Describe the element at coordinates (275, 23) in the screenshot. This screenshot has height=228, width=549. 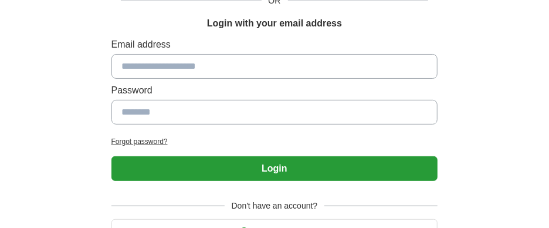
I see `h1: Login with your email address` at that location.